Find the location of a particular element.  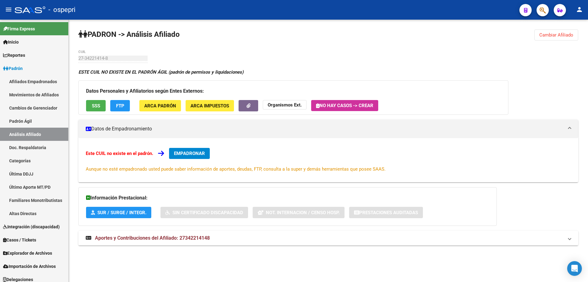

span: Not. Internacion / Censo Hosp. is located at coordinates (303, 212).